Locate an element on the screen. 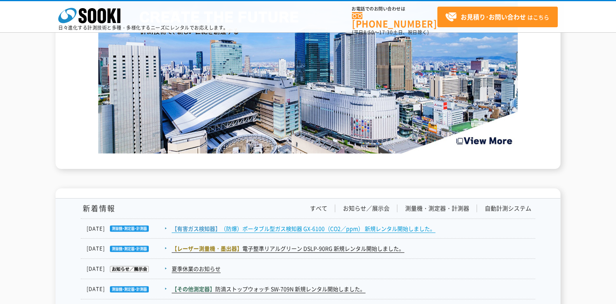 This screenshot has height=304, width=616. span: 【レーザー測量機・墨出器】 is located at coordinates (207, 248).